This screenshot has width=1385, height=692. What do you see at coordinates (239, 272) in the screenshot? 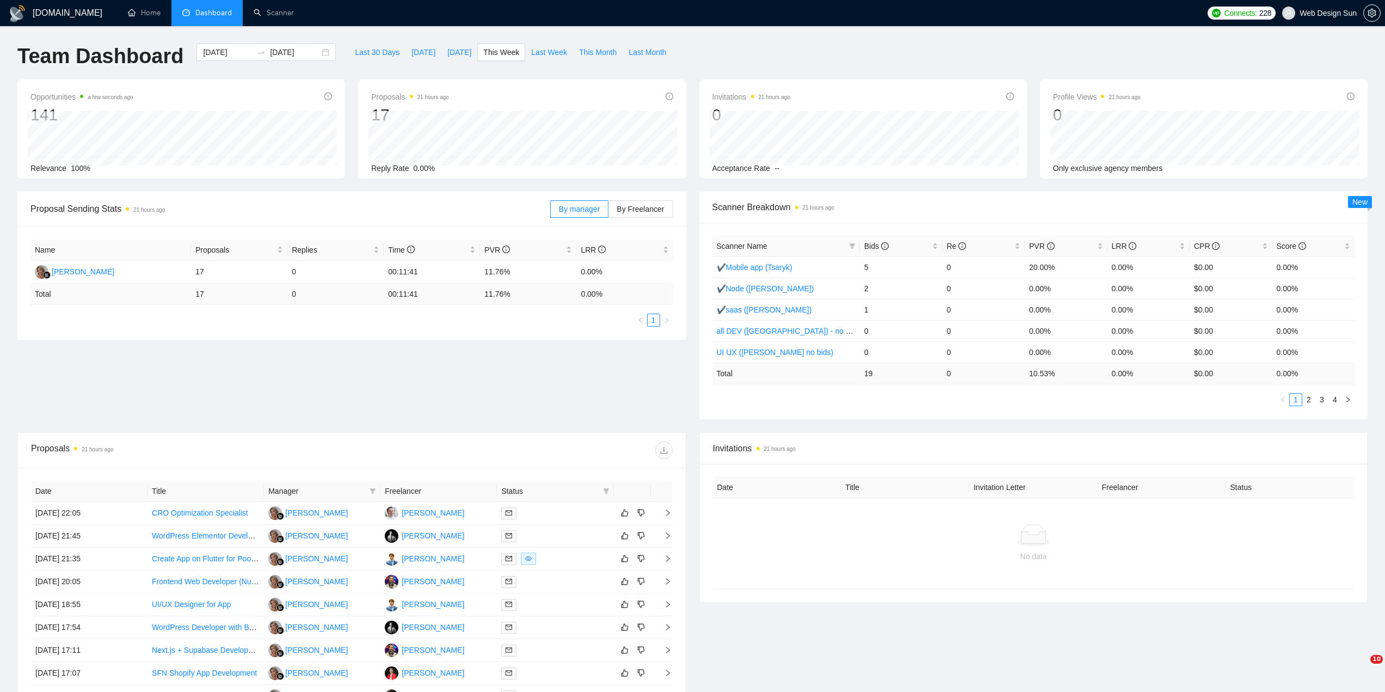
I see `td: 17` at bounding box center [239, 272].